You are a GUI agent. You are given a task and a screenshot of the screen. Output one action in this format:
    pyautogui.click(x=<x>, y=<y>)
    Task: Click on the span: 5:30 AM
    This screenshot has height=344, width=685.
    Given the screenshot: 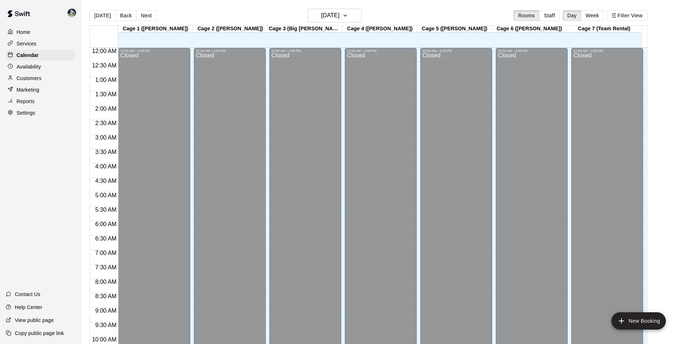 What is the action you would take?
    pyautogui.click(x=106, y=210)
    